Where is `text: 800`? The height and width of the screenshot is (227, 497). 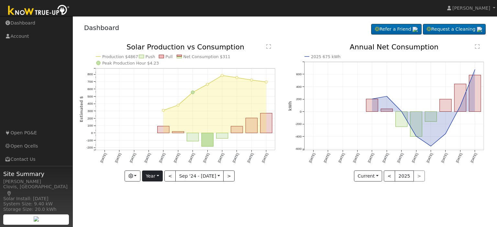 text: 800 is located at coordinates (90, 74).